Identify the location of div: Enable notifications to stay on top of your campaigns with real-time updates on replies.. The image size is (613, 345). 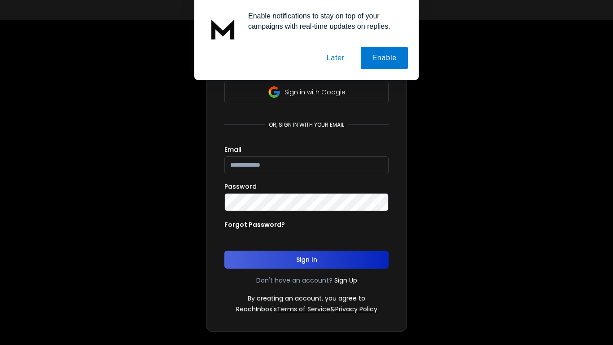
(324, 21).